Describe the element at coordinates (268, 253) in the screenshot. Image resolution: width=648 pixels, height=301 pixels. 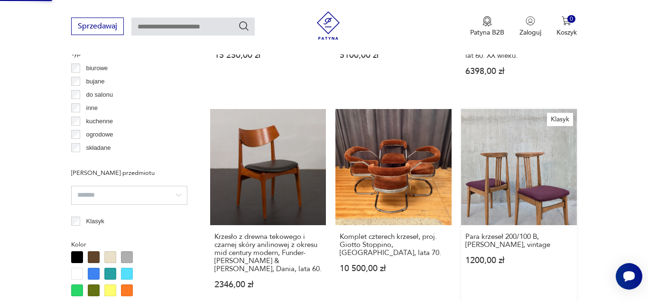
I see `h3: Krzesło z drewna tekowego i czarnej skóry anilinowej z okresu mid century modern, Funder-[PERSON_...` at that location.